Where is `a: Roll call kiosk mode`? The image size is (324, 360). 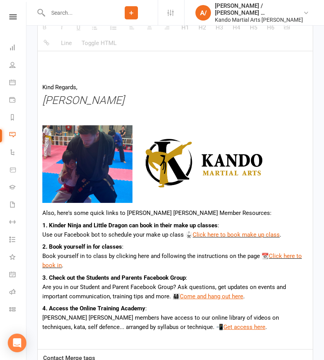 a: Roll call kiosk mode is located at coordinates (18, 293).